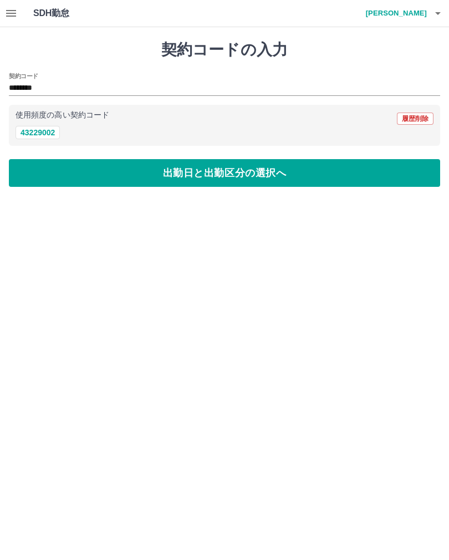  I want to click on h2: 契約コード, so click(23, 76).